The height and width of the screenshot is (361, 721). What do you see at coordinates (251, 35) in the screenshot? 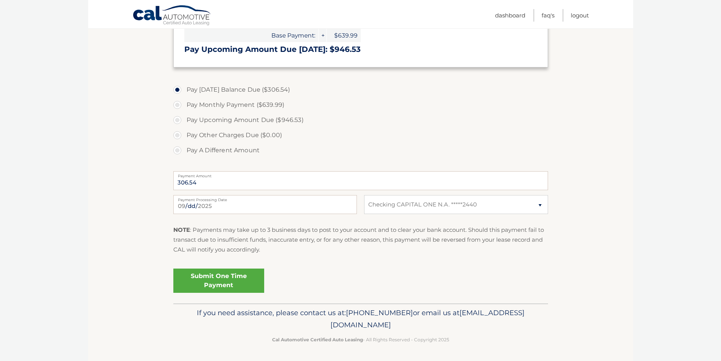
I see `span: Base Payment:` at bounding box center [251, 35].